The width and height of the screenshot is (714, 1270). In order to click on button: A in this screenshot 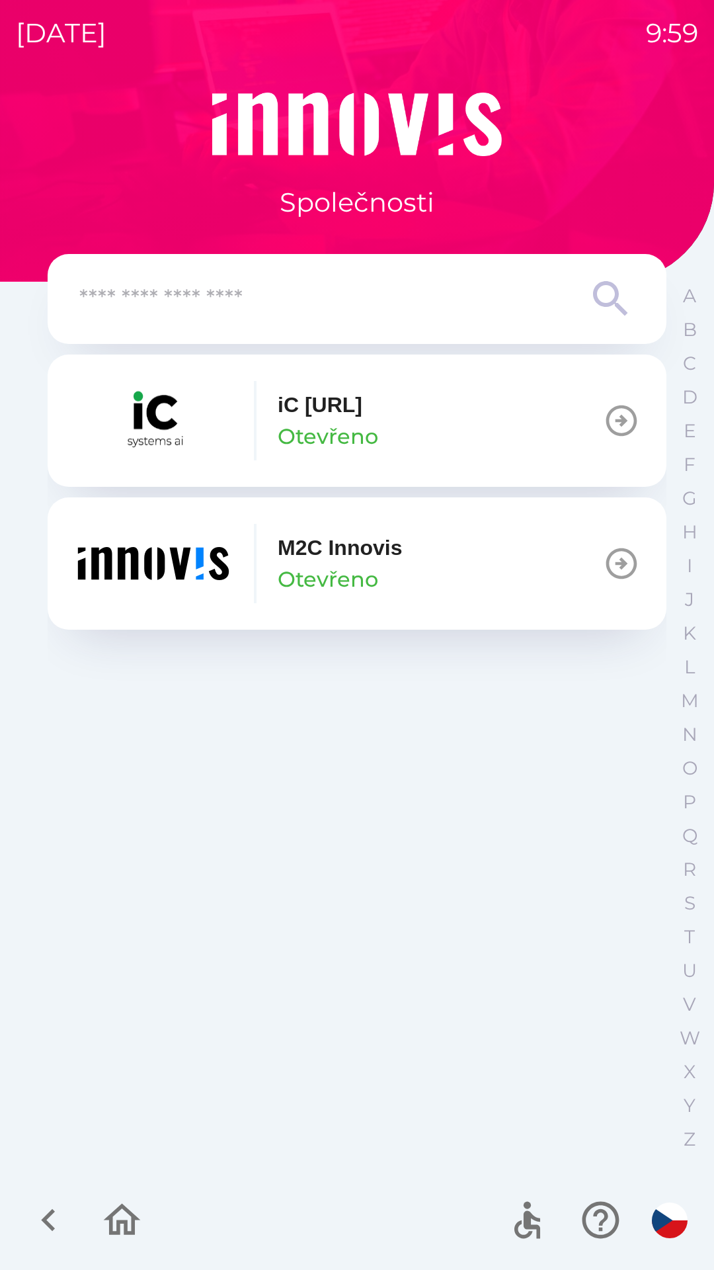, I will do `click(690, 296)`.